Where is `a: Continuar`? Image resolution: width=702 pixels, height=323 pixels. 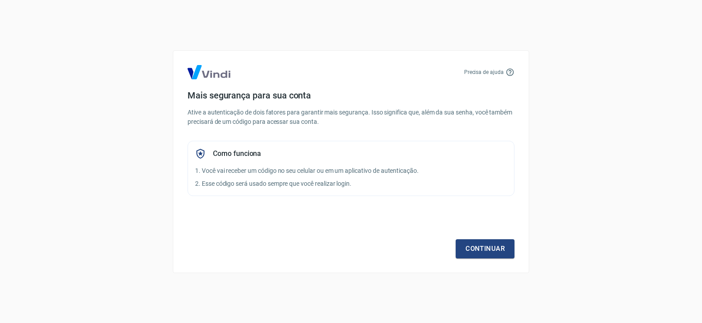 a: Continuar is located at coordinates (485, 249).